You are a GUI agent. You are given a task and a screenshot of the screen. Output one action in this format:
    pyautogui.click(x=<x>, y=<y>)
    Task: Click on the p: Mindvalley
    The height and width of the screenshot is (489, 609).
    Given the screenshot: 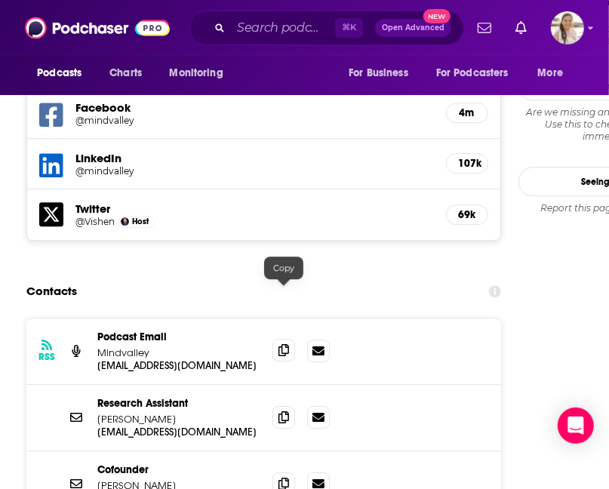 What is the action you would take?
    pyautogui.click(x=179, y=352)
    